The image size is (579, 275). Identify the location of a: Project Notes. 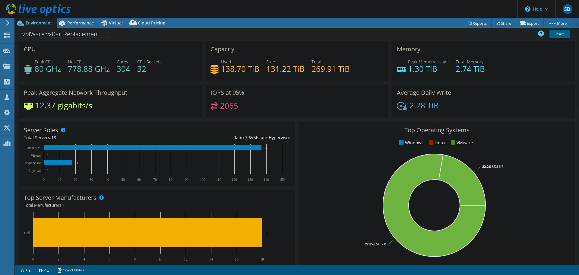
(71, 270).